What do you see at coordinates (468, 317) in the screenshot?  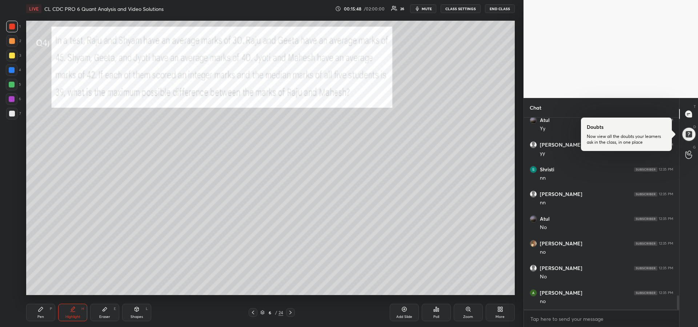 I see `div: Zoom` at bounding box center [468, 317].